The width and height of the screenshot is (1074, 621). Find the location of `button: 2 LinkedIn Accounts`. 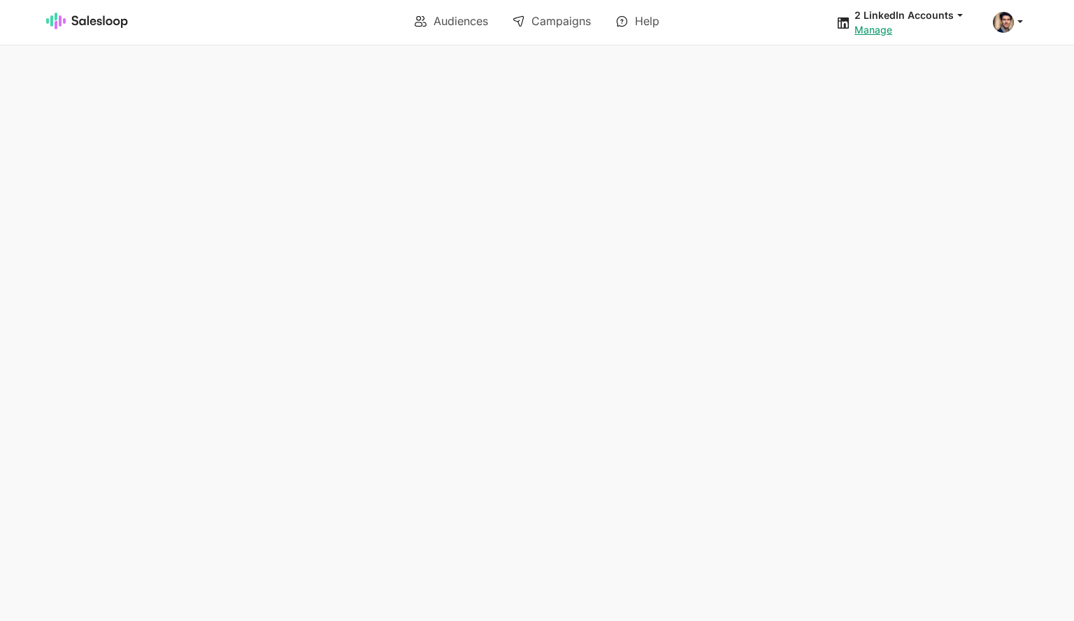

button: 2 LinkedIn Accounts is located at coordinates (915, 15).